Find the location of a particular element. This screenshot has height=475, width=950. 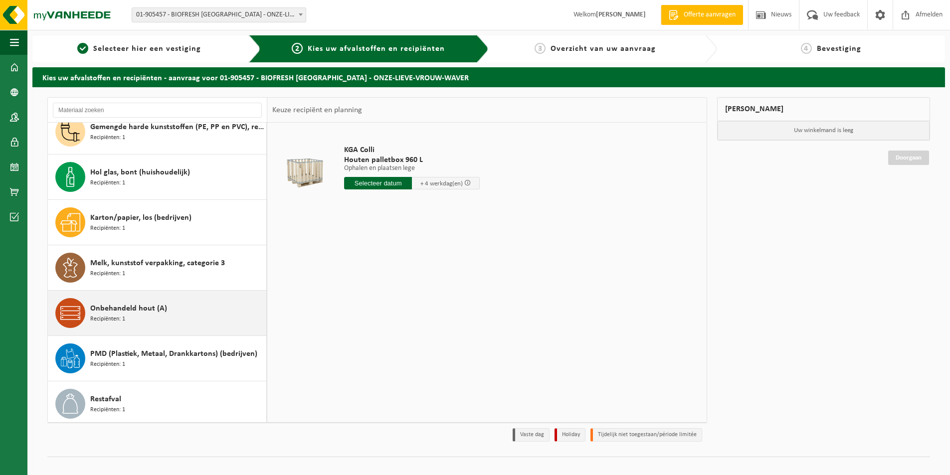

li: Tijdelijk niet toegestaan/période limitée is located at coordinates (646, 435).